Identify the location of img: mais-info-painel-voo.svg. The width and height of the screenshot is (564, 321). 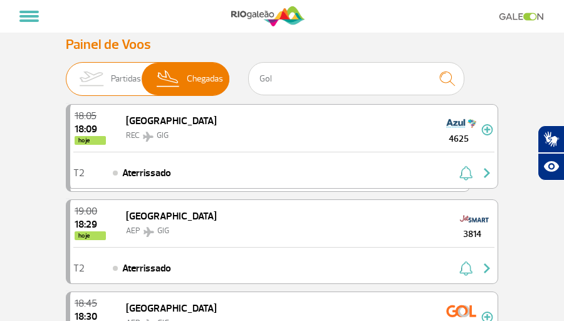
(487, 130).